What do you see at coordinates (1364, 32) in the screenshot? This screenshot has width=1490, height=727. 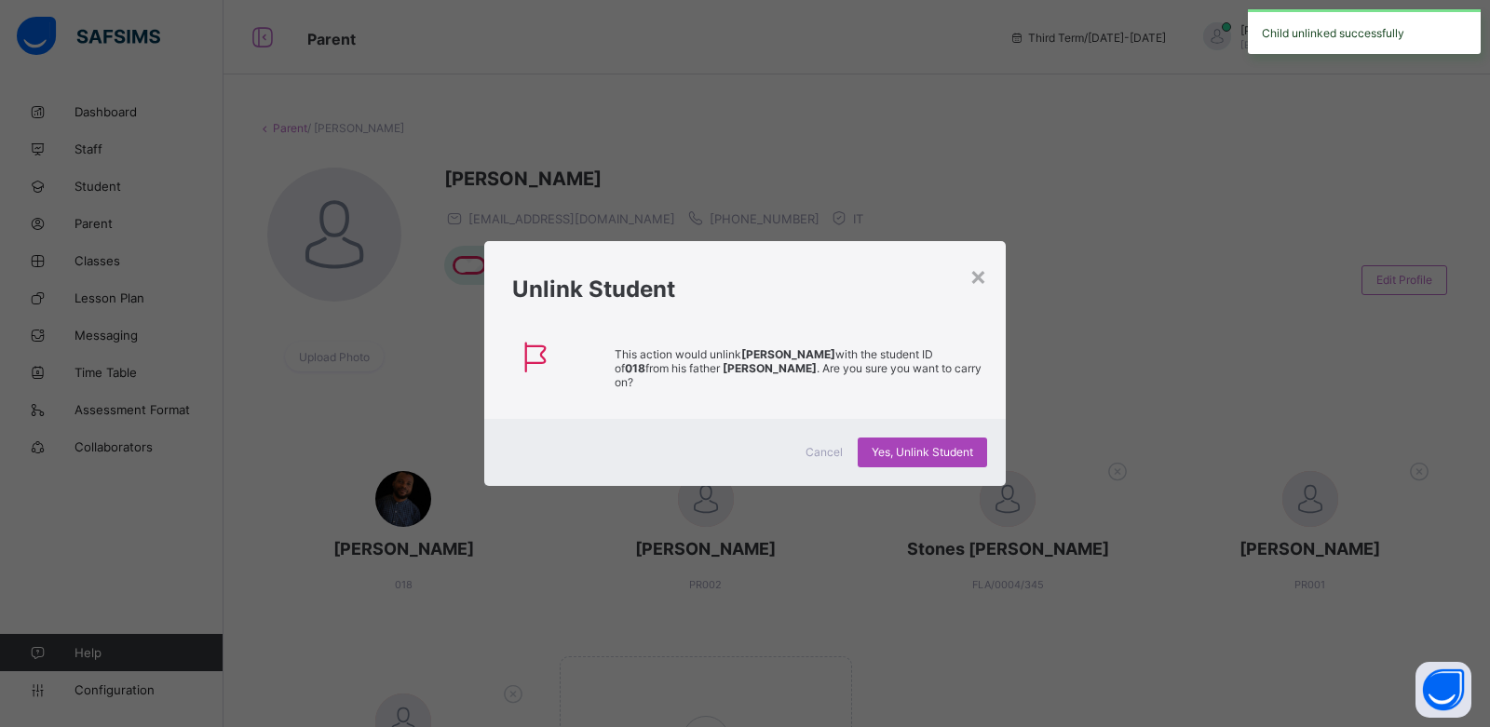 I see `div: Child unlinked successfully` at bounding box center [1364, 32].